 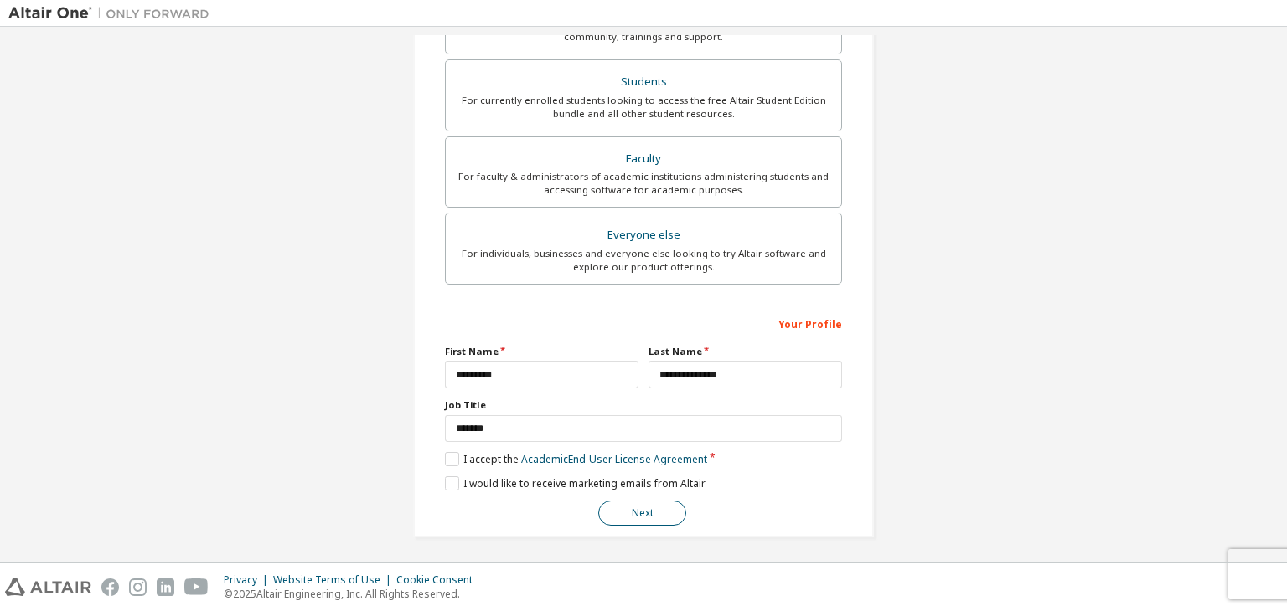 What do you see at coordinates (643, 183) in the screenshot?
I see `div: For faculty & administrators of academic institutions administering students and accessing softwa...` at bounding box center [643, 183].